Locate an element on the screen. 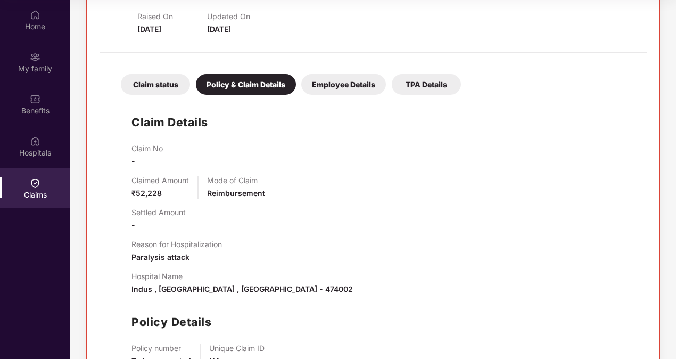 Image resolution: width=676 pixels, height=359 pixels. p: Claim No is located at coordinates (147, 148).